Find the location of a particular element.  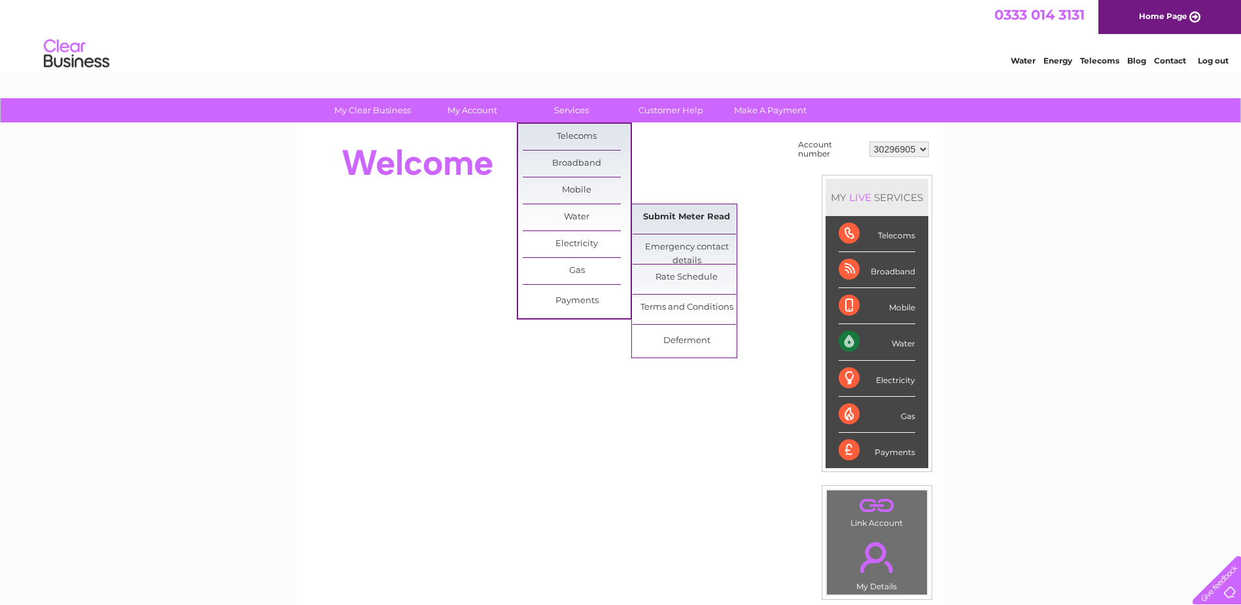

td: Account number is located at coordinates (830, 149).